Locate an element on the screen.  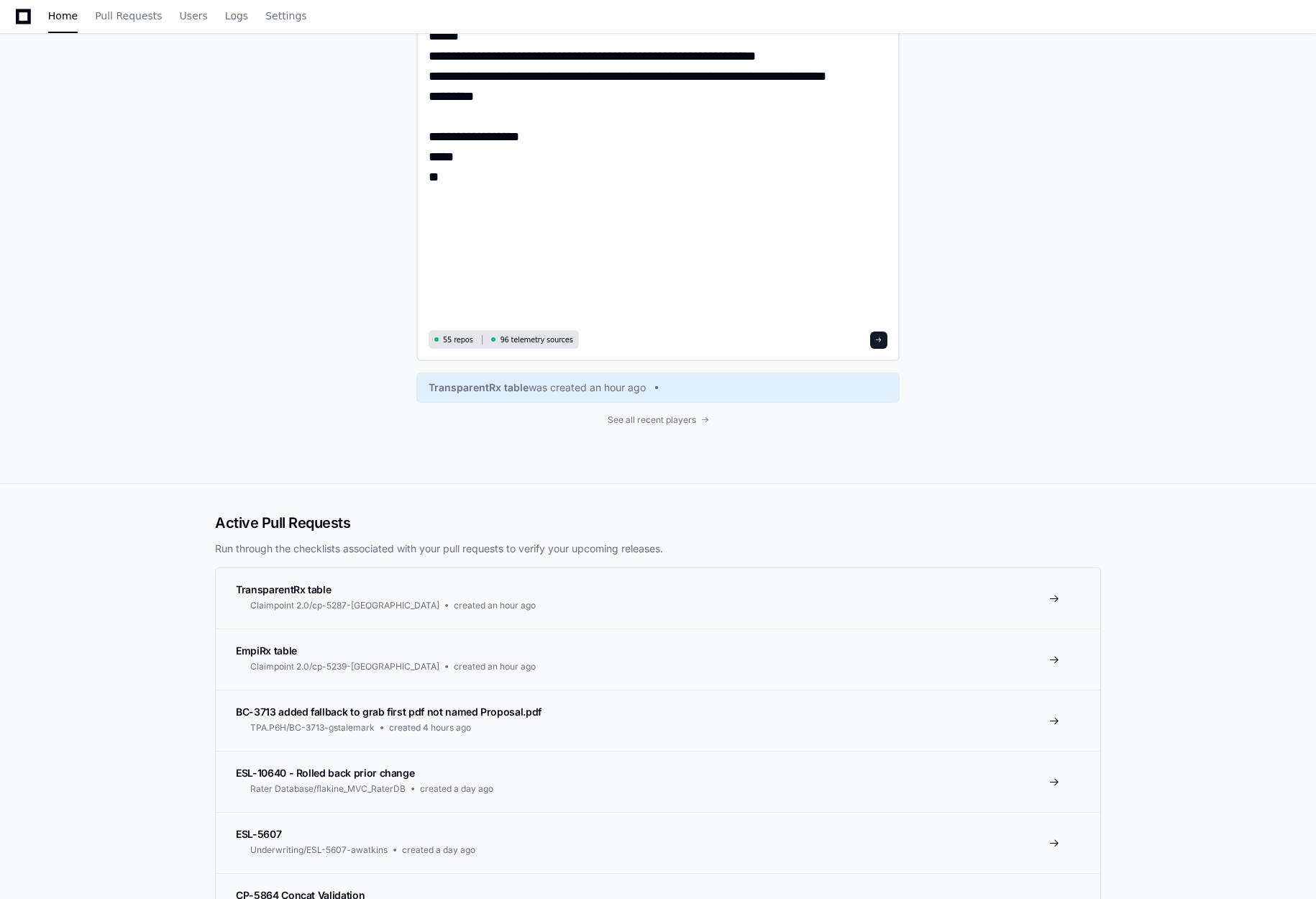
h2: Active Pull Requests is located at coordinates (658, 522).